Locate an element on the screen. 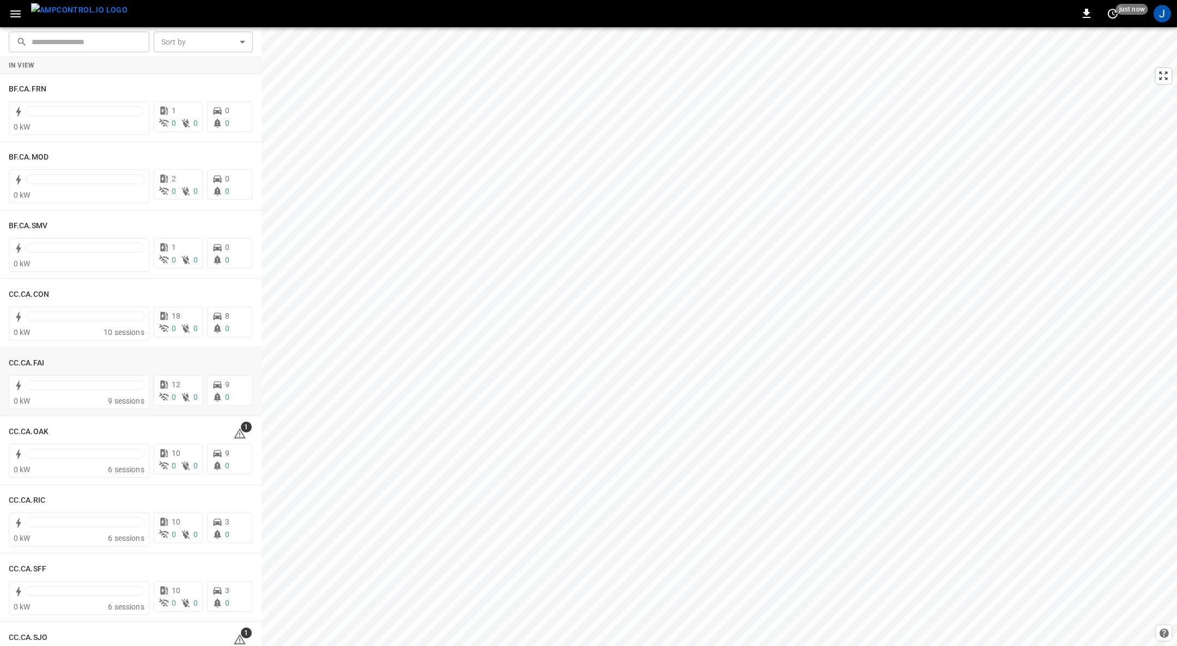 Image resolution: width=1177 pixels, height=646 pixels. img: ampcontrol.io logo is located at coordinates (79, 10).